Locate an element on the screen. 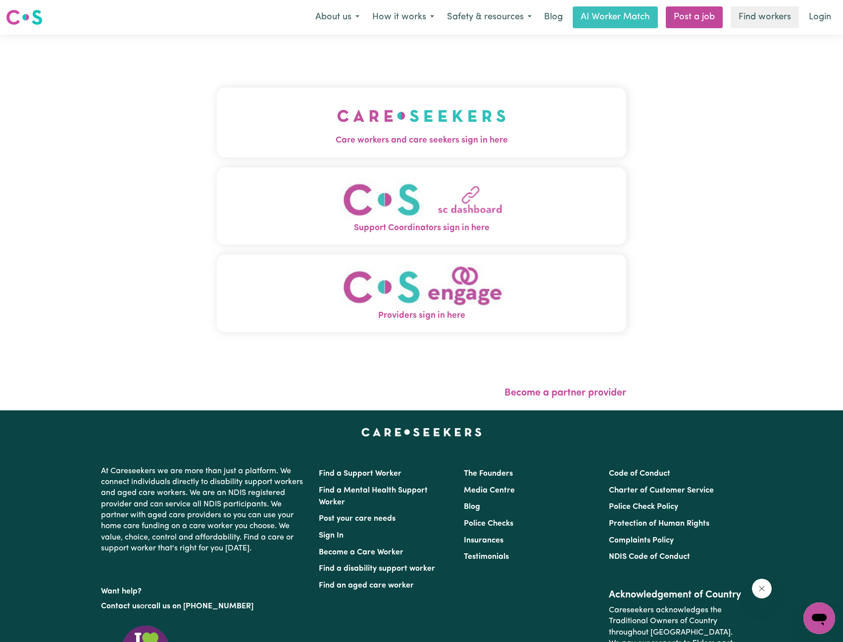 This screenshot has width=843, height=642. a: Find workers is located at coordinates (765, 17).